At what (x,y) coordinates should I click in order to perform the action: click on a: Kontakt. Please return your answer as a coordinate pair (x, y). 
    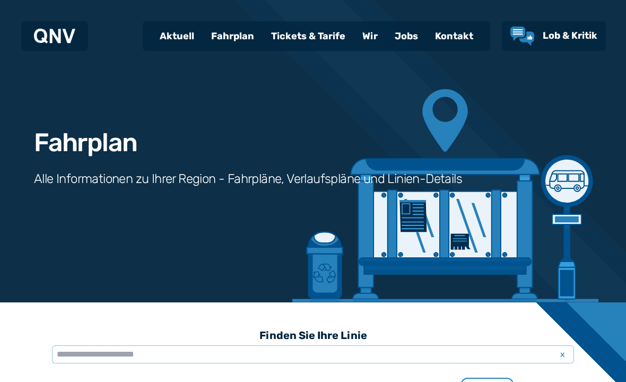
    Looking at the image, I should click on (454, 36).